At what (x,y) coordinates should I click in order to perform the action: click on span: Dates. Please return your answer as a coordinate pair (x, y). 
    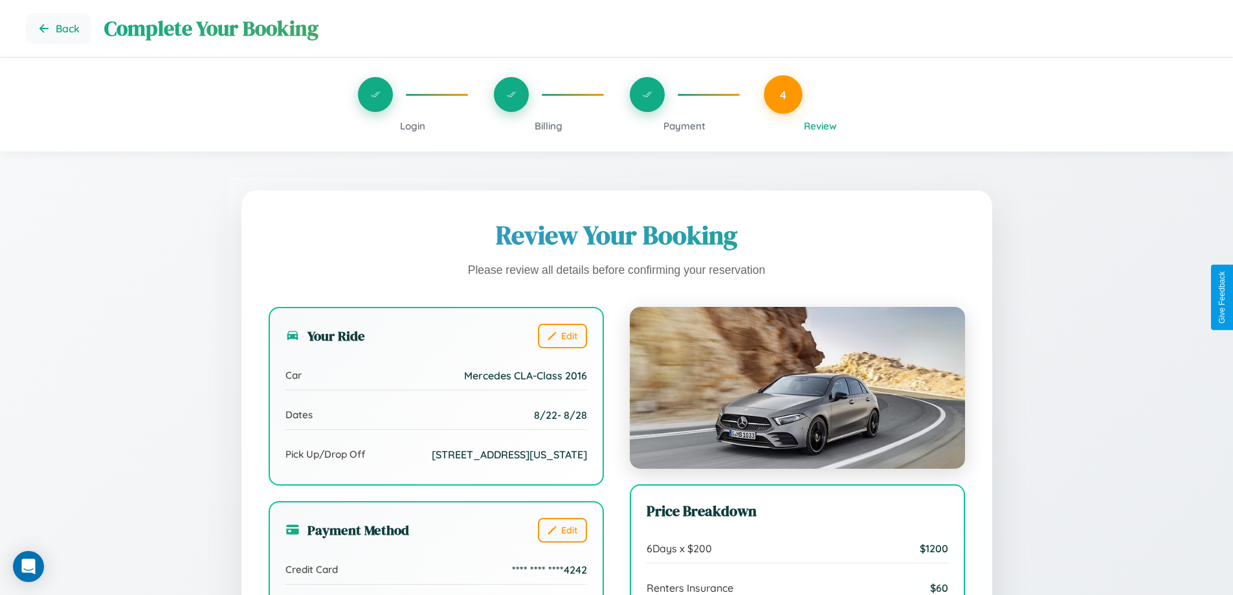
    Looking at the image, I should click on (299, 414).